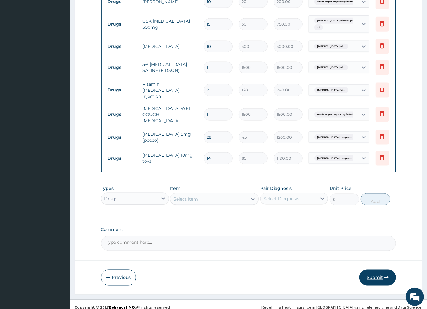  What do you see at coordinates (67, 38) in the screenshot?
I see `div: Chat with us now` at bounding box center [67, 38].